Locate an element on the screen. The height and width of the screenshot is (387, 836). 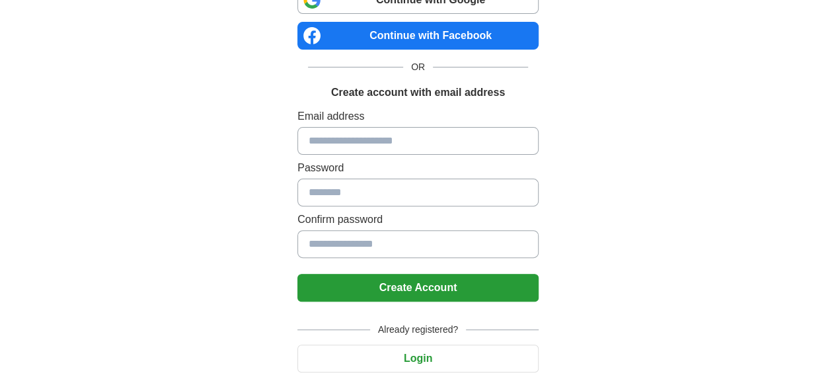
h1: Create account with email address is located at coordinates (418, 93).